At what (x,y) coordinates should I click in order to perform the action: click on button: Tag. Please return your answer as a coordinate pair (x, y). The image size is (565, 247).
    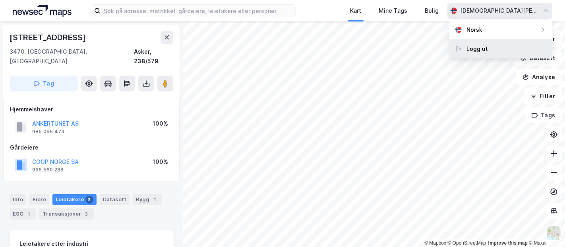
    Looking at the image, I should click on (44, 83).